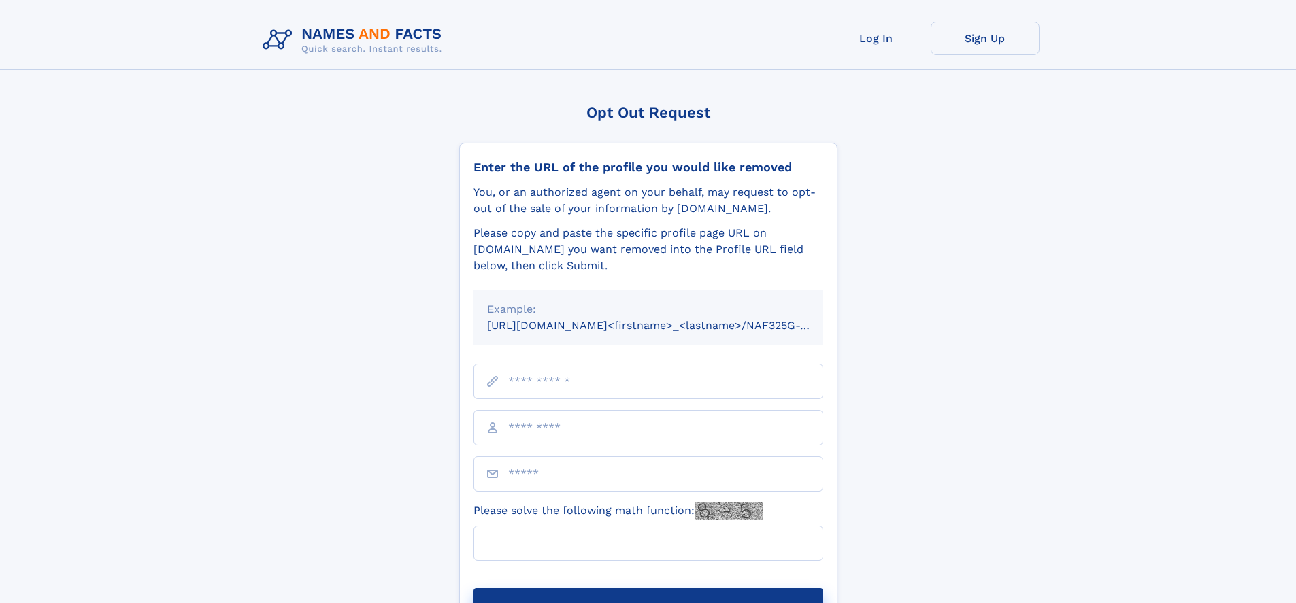  Describe the element at coordinates (876, 38) in the screenshot. I see `a: Log In` at that location.